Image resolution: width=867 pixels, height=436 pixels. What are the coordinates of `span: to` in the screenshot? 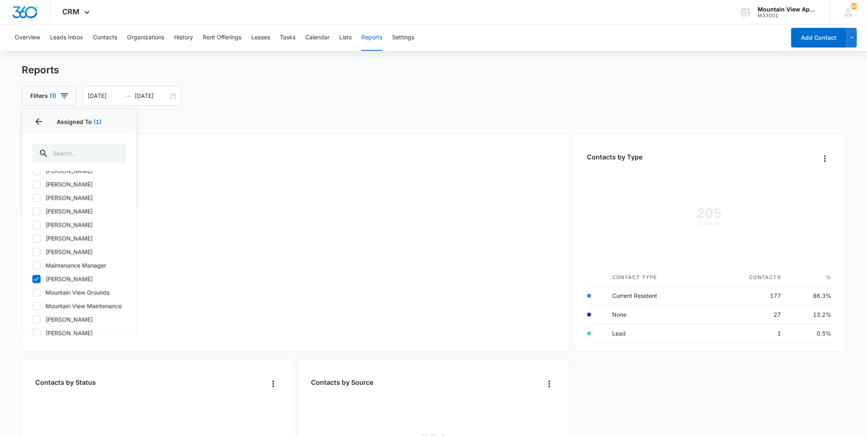 It's located at (128, 96).